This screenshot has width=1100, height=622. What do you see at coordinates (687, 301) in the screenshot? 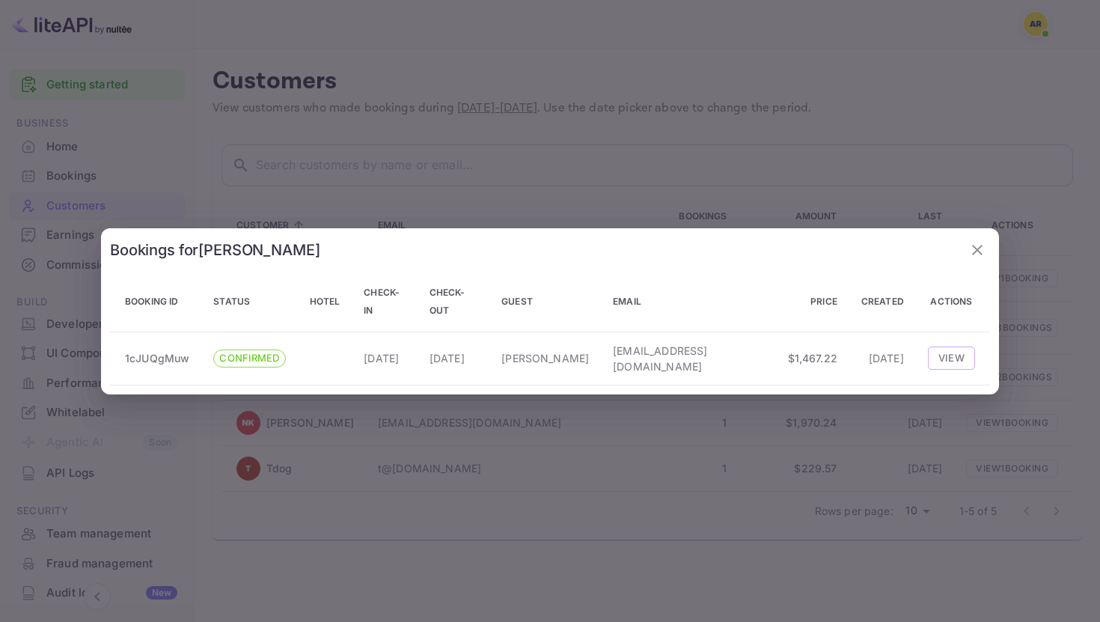
I see `th: Email` at bounding box center [687, 301].